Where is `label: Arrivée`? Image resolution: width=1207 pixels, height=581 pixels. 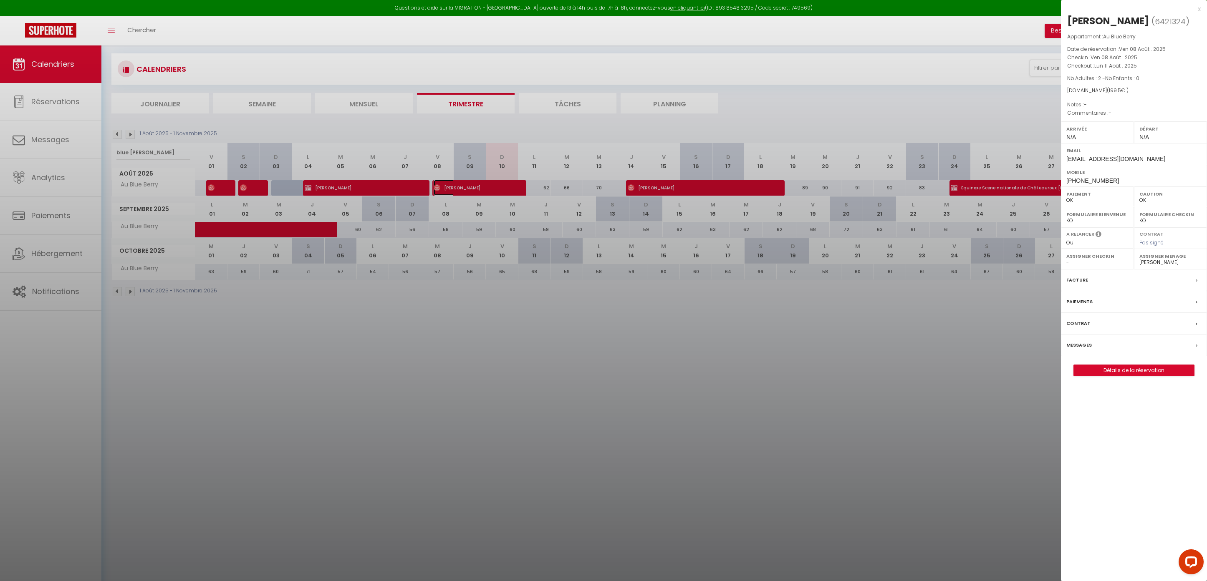 label: Arrivée is located at coordinates (1097, 129).